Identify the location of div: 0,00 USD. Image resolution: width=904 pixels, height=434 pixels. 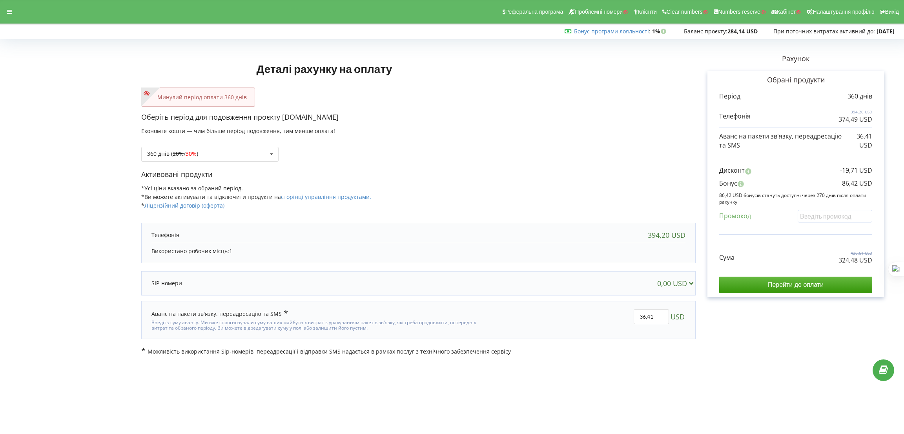
(677, 283).